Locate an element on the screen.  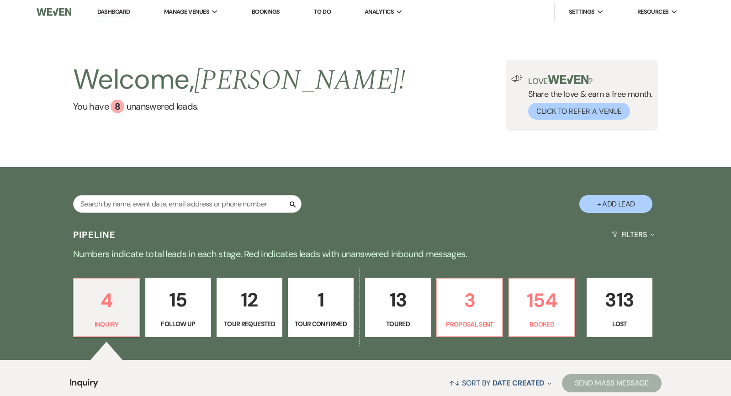
p: Tour Requested is located at coordinates (249, 324).